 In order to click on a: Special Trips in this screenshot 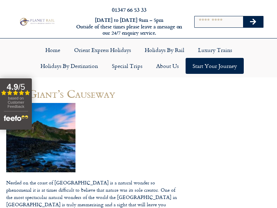, I will do `click(127, 66)`.